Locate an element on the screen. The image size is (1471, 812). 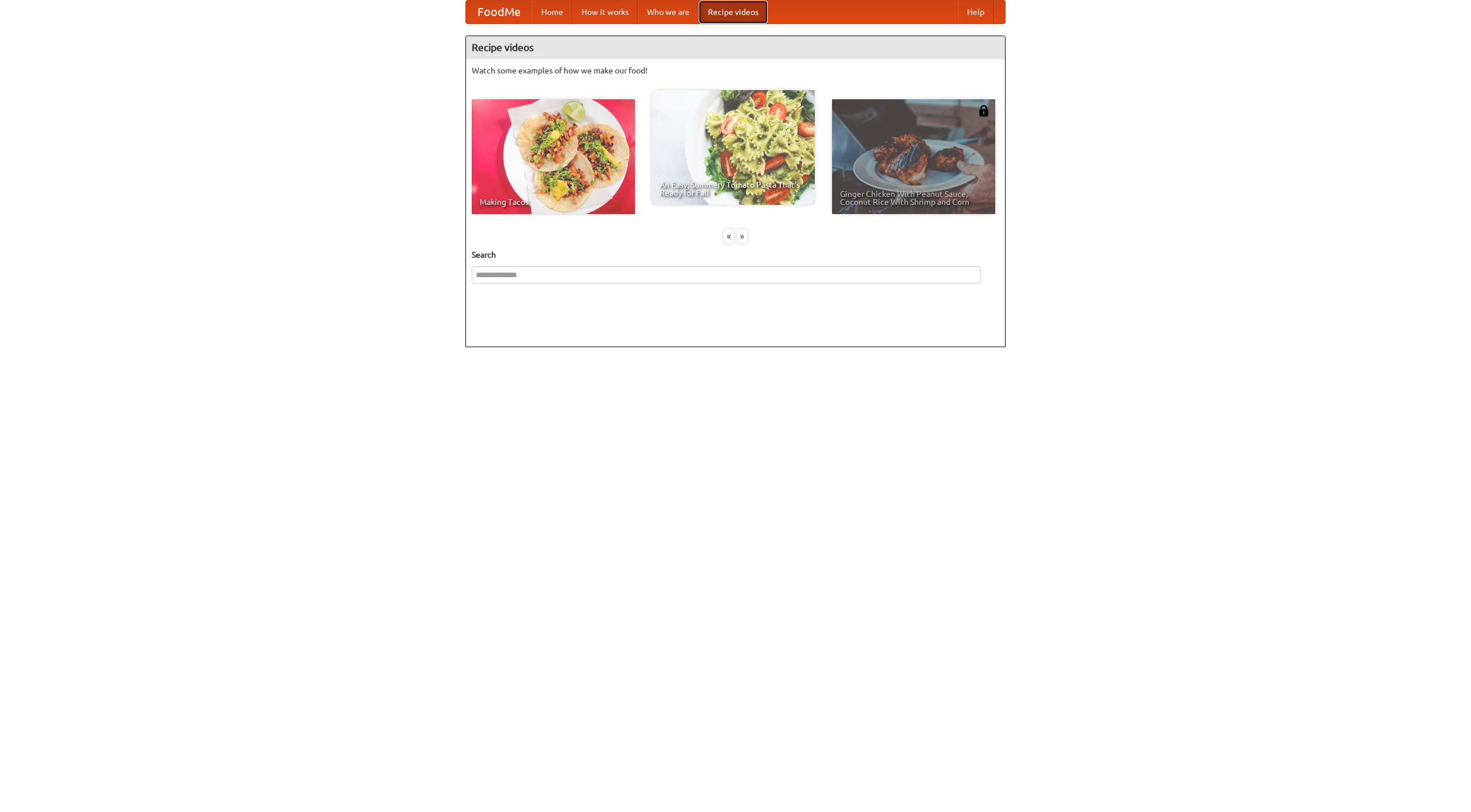
a: Who we are is located at coordinates (668, 12).